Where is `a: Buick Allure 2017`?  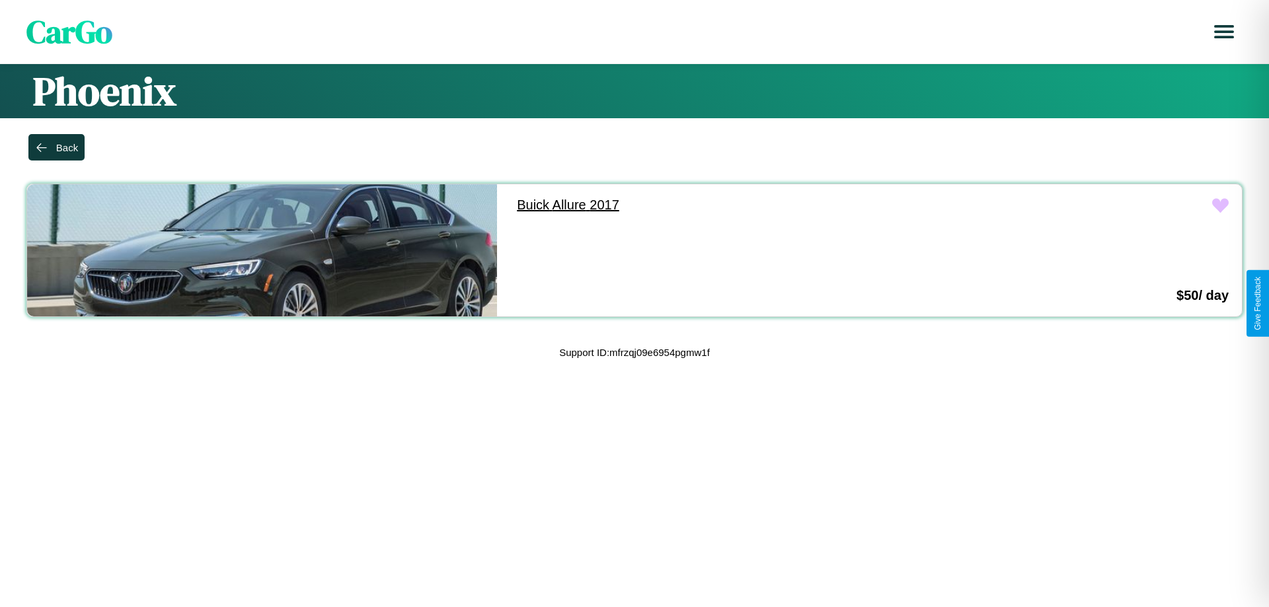 a: Buick Allure 2017 is located at coordinates (738, 205).